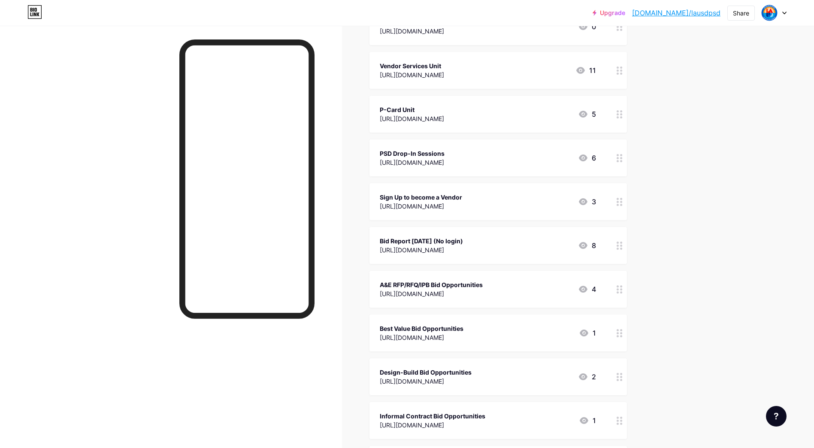 The width and height of the screenshot is (814, 448). Describe the element at coordinates (426, 372) in the screenshot. I see `div: Design-Build Bid Opportunities` at that location.